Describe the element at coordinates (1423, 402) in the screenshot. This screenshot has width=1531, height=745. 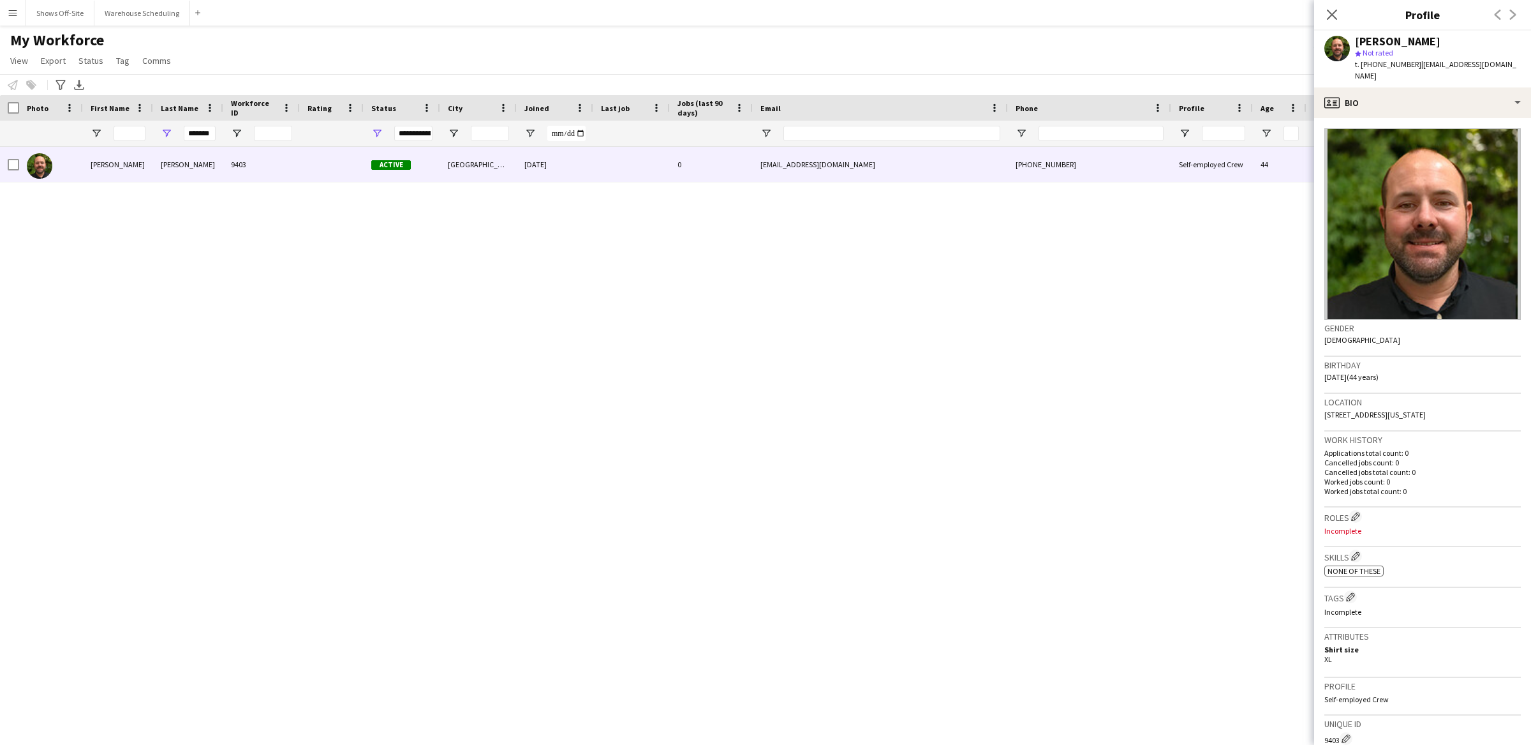
I see `h3: Location` at that location.